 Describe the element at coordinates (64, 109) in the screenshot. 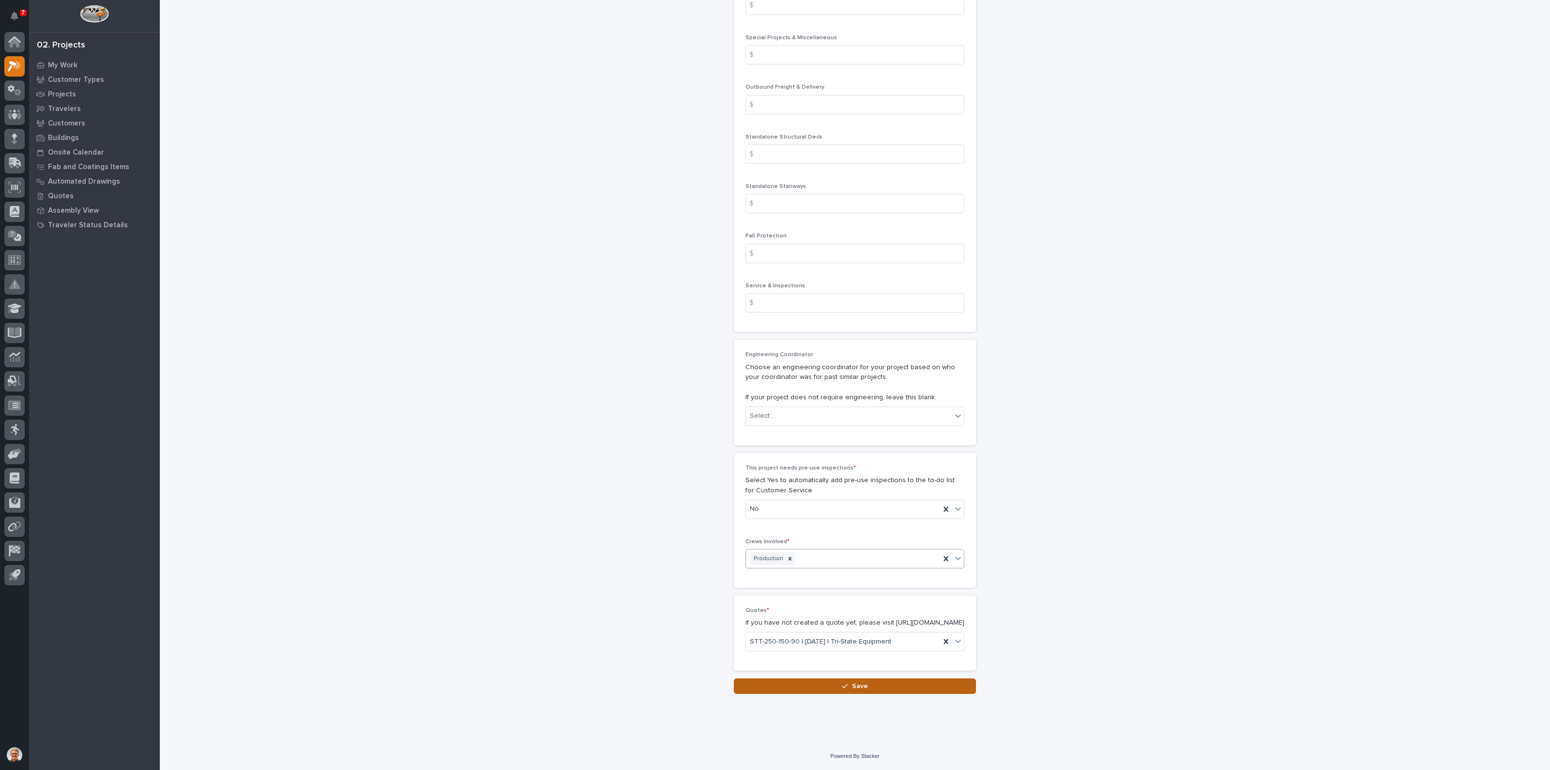

I see `p: Travelers` at that location.